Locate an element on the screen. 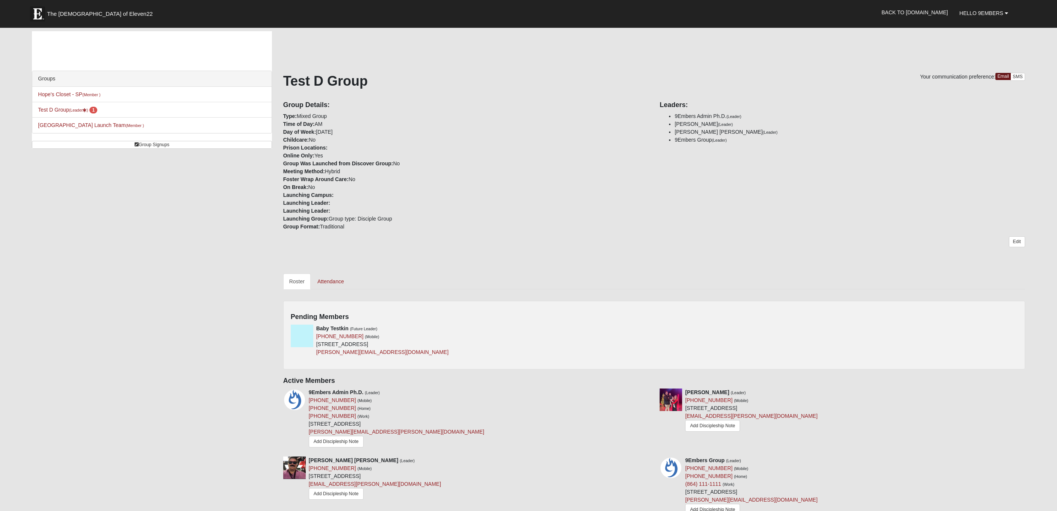  strong: 9Embers Admin Ph.D. is located at coordinates (336, 392).